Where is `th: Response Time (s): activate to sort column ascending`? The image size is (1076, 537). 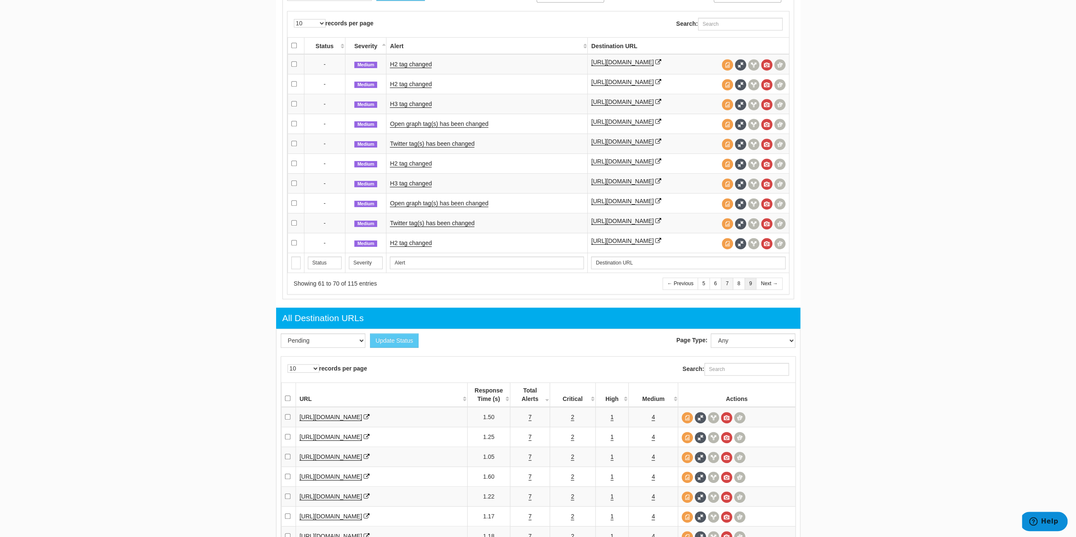
th: Response Time (s): activate to sort column ascending is located at coordinates (488, 395).